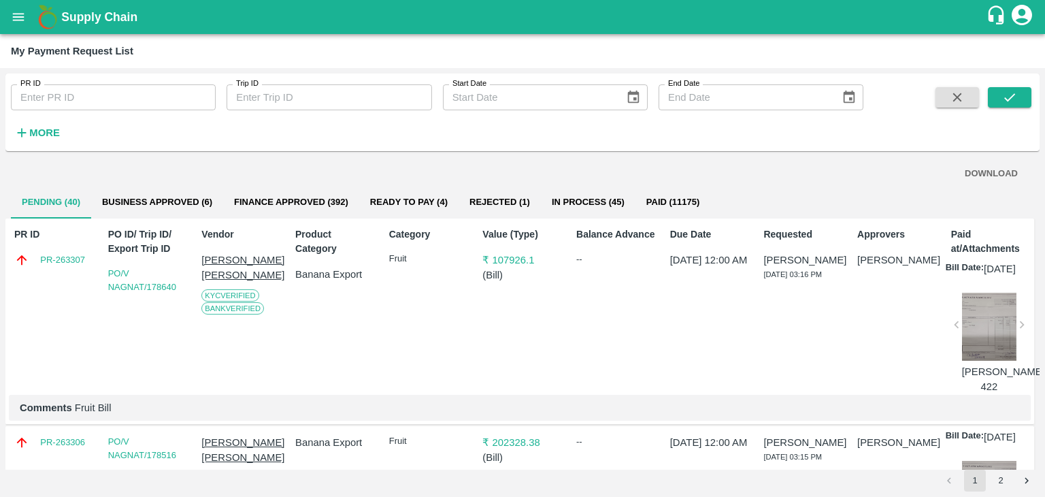 The image size is (1045, 497). What do you see at coordinates (63, 260) in the screenshot?
I see `a: PR-263307` at bounding box center [63, 260].